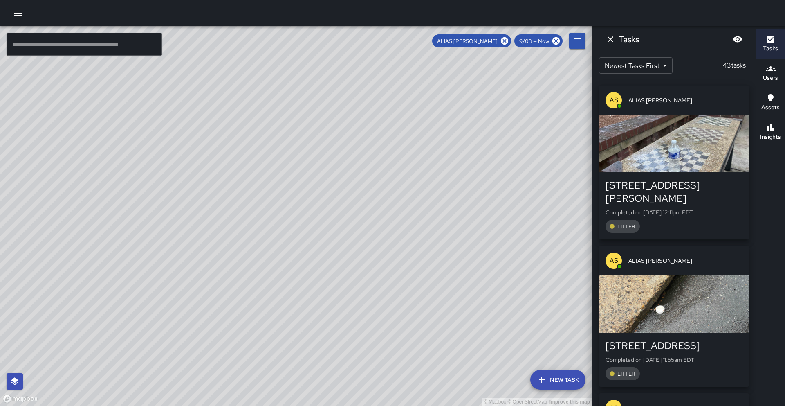 The height and width of the screenshot is (406, 785). I want to click on div: 9/03 — Now, so click(539, 41).